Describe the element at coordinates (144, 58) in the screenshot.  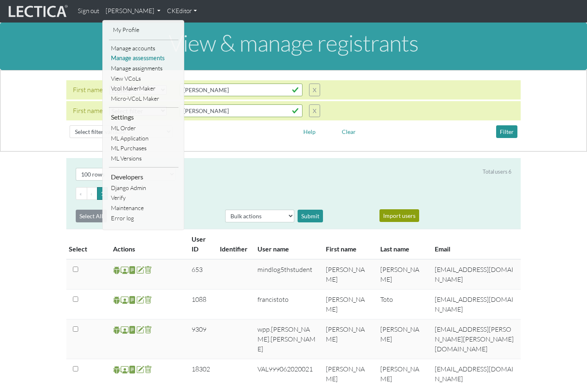
I see `a: Manage assessments` at that location.